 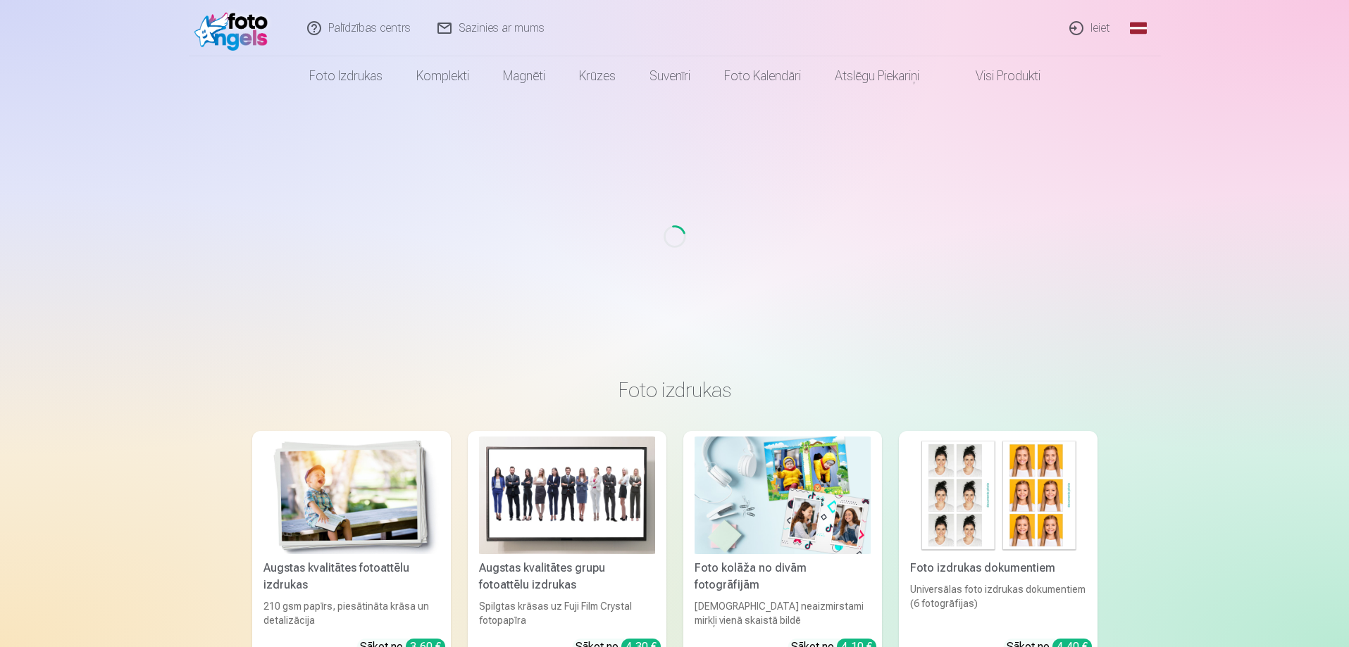 I want to click on img: Foto izdrukas dokumentiem, so click(x=998, y=495).